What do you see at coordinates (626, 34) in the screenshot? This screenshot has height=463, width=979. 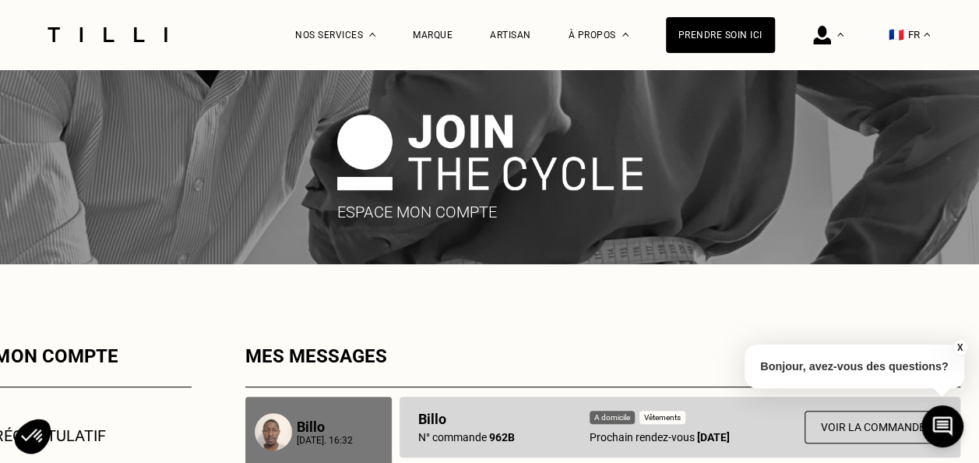 I see `img: Menu déroulant à propos` at bounding box center [626, 34].